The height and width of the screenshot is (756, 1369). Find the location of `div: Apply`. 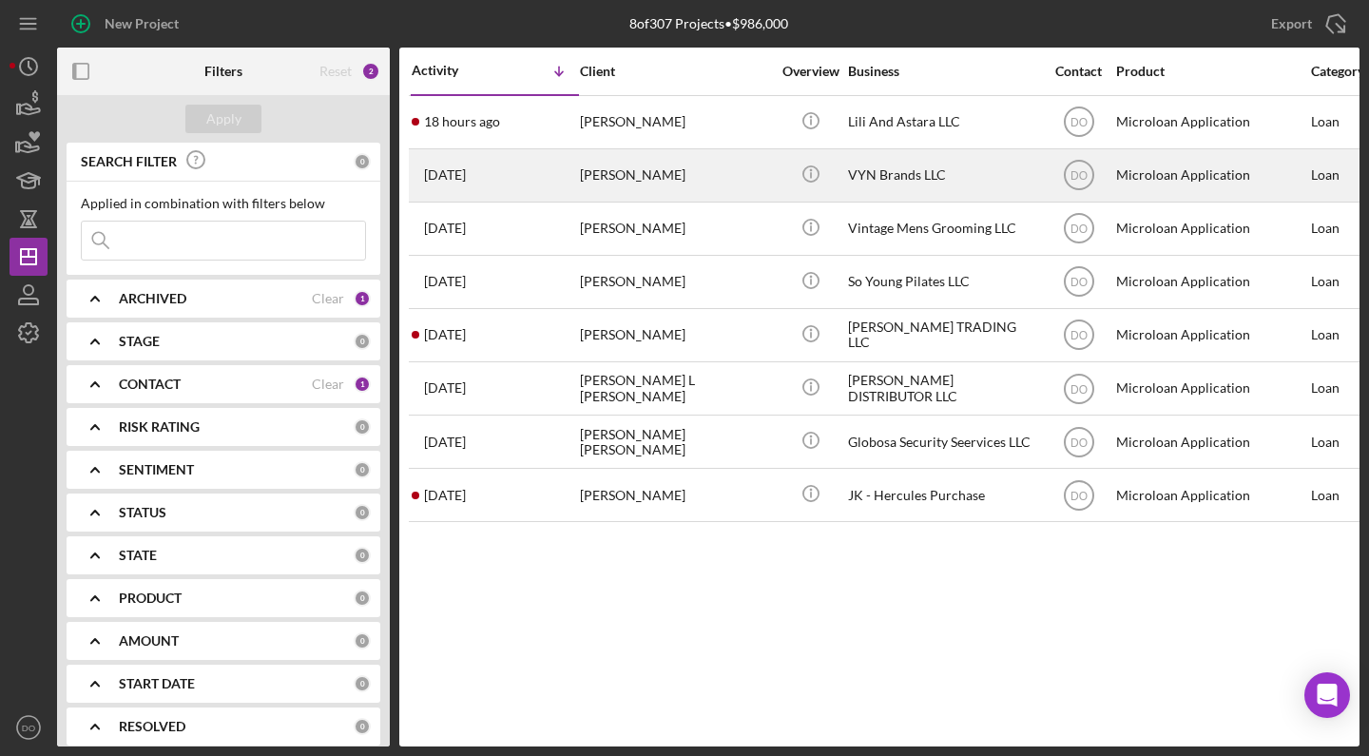

div: Apply is located at coordinates (223, 119).